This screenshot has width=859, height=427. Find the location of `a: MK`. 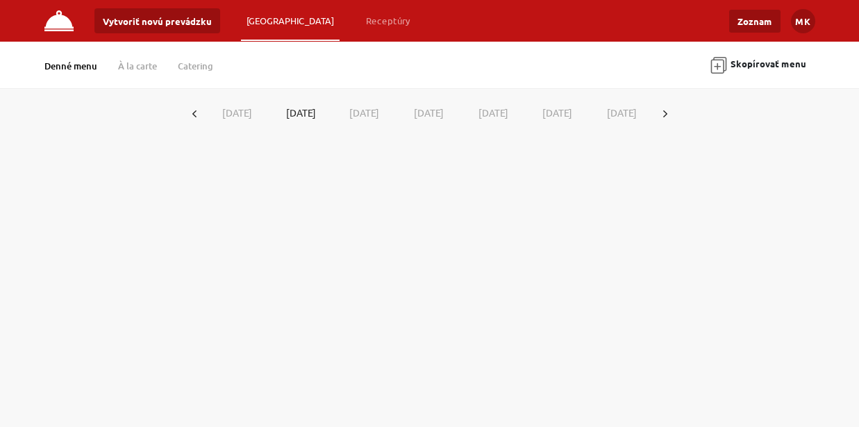

a: MK is located at coordinates (803, 21).